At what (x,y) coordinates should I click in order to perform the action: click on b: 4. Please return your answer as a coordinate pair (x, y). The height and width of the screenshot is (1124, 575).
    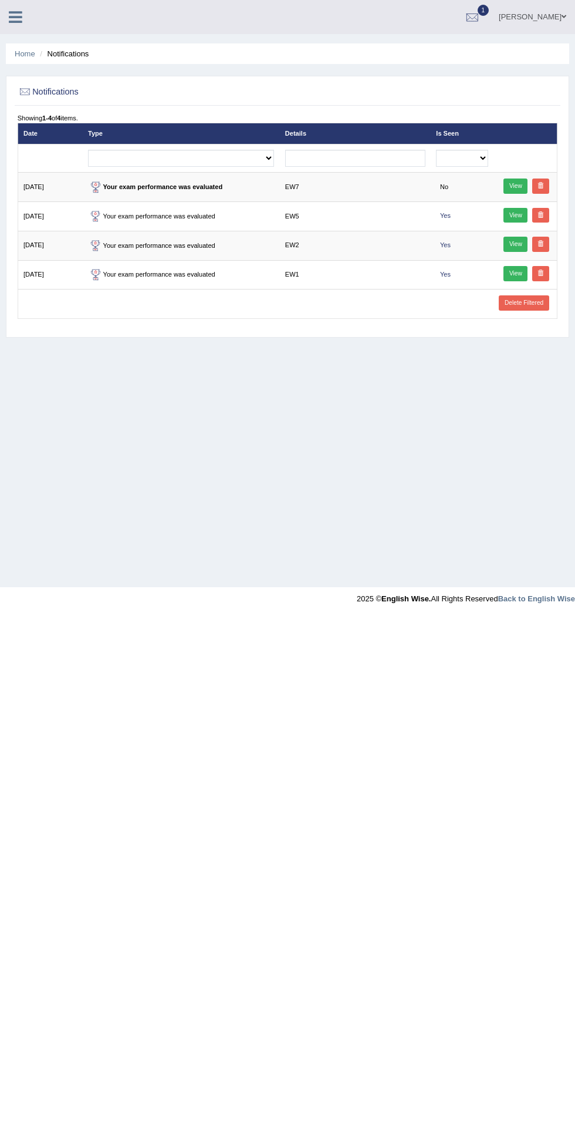
    Looking at the image, I should click on (59, 118).